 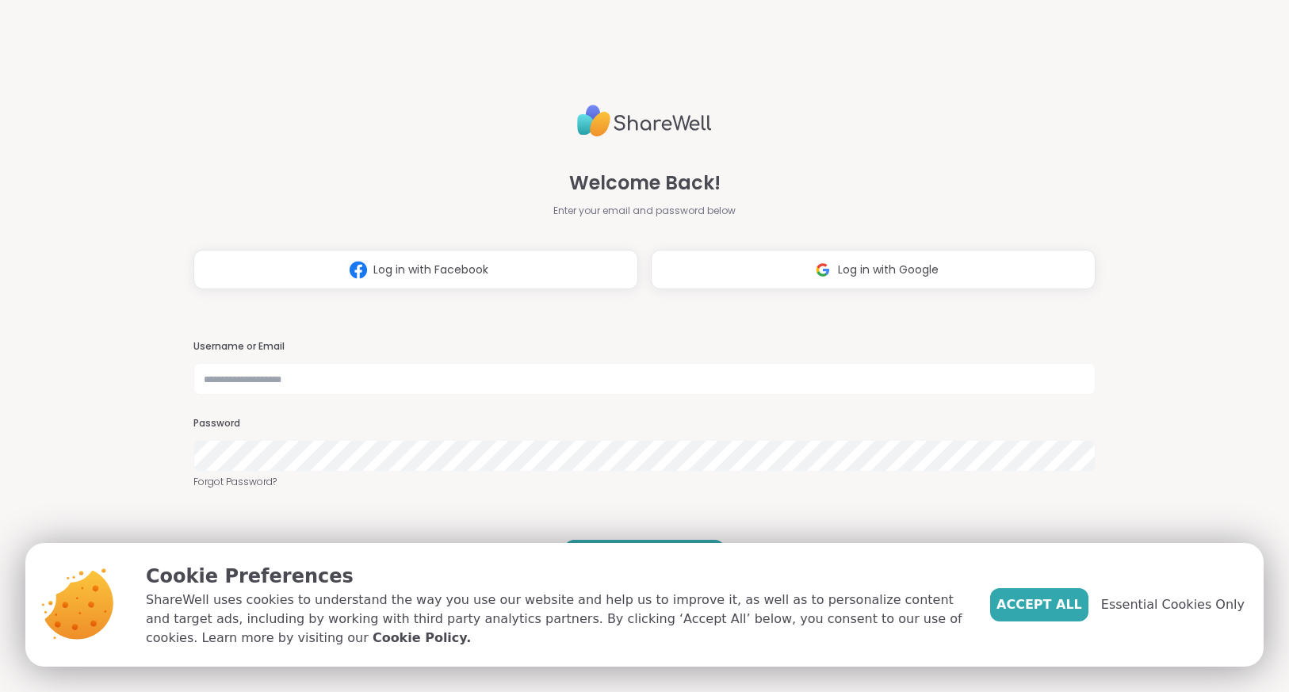 What do you see at coordinates (1039, 605) in the screenshot?
I see `button: Accept All` at bounding box center [1039, 605].